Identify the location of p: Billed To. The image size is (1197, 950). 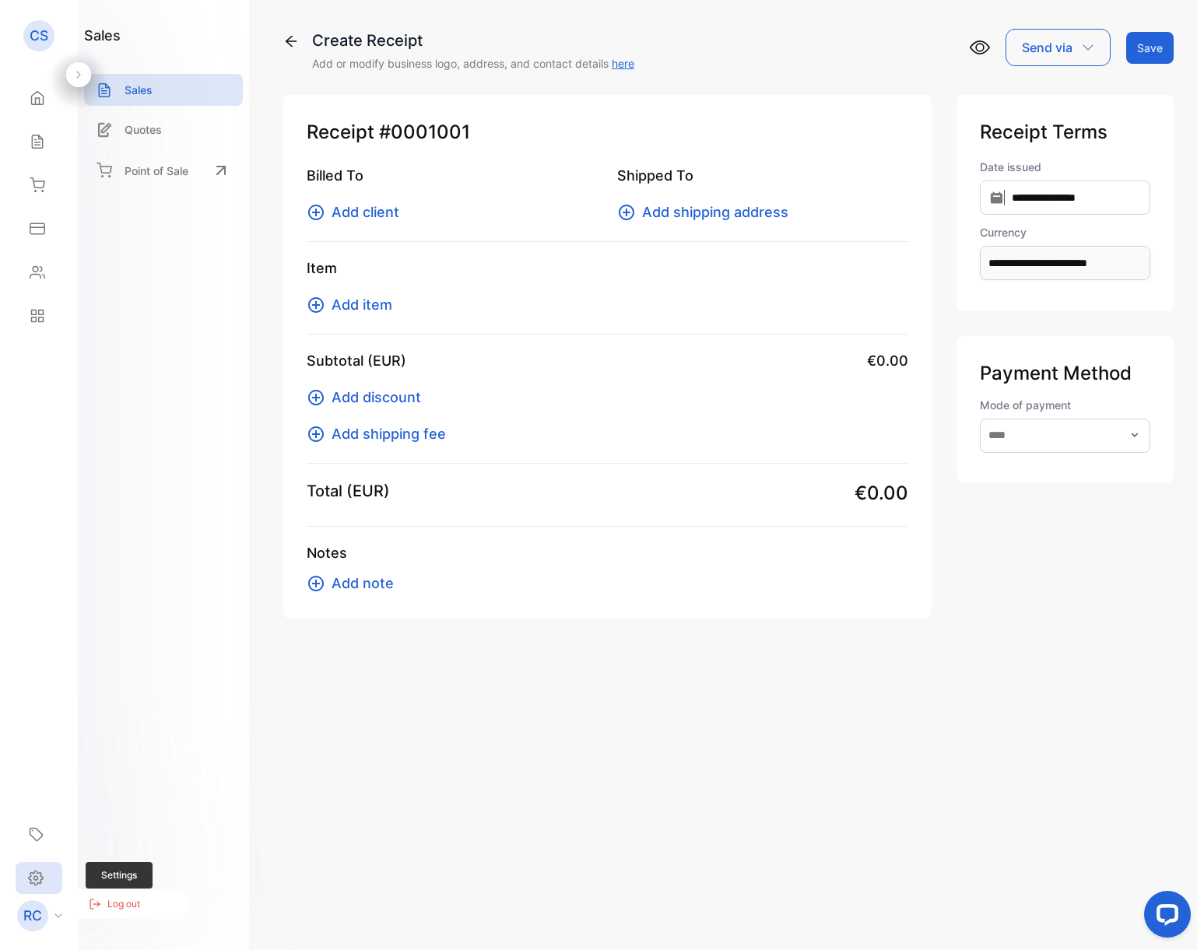
(452, 175).